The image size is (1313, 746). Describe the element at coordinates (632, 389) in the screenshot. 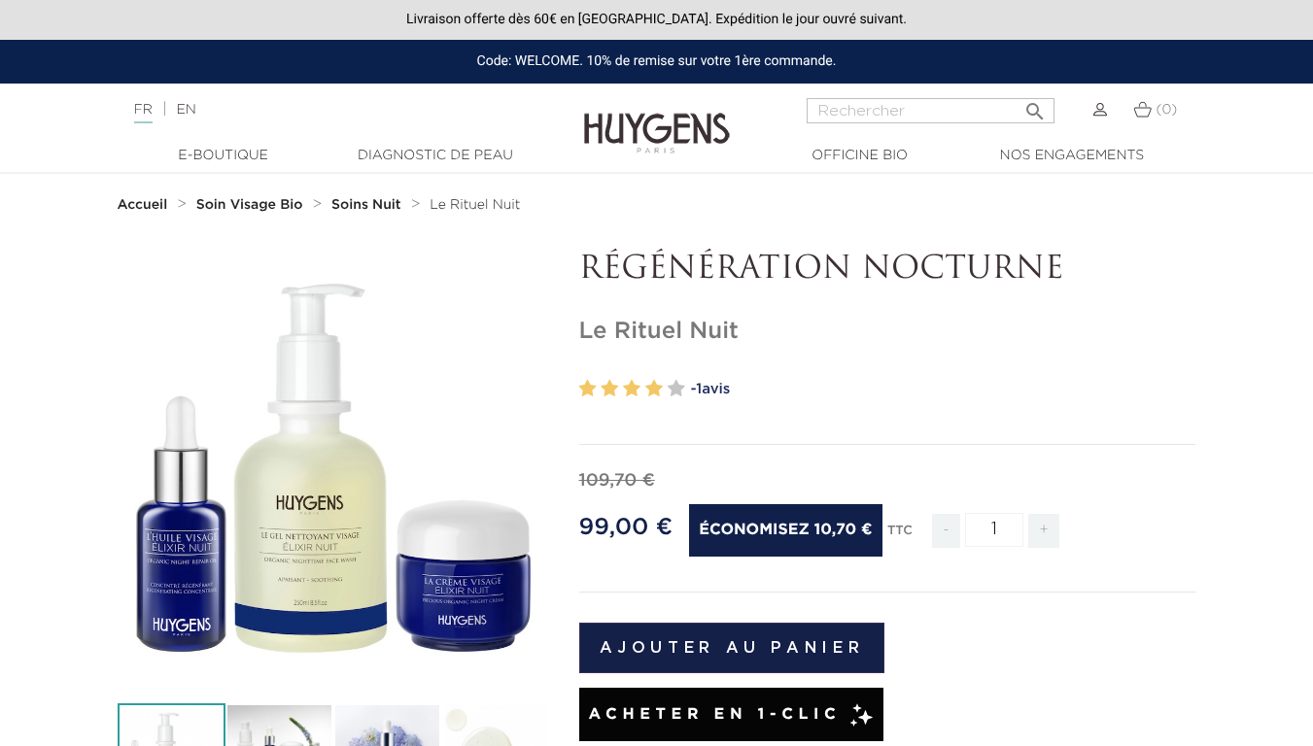

I see `label: 3` at that location.